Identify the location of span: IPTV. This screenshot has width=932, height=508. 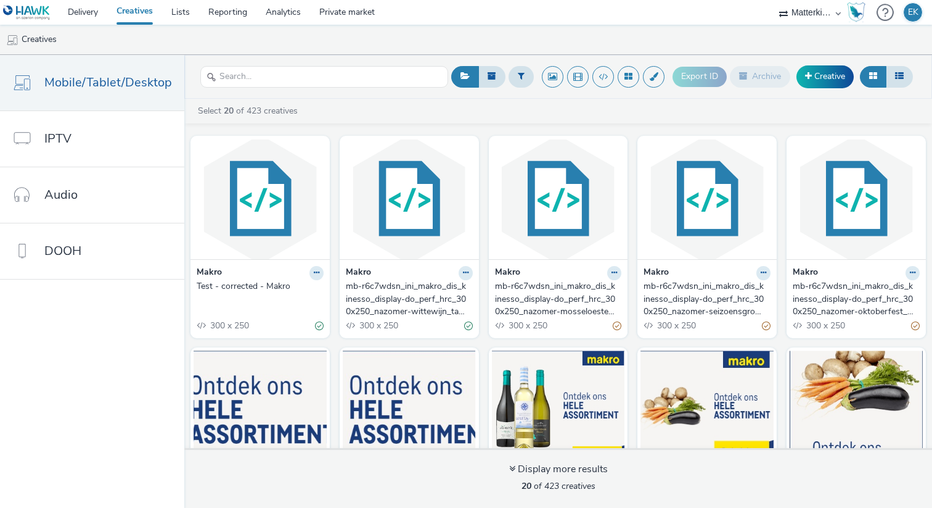
(58, 138).